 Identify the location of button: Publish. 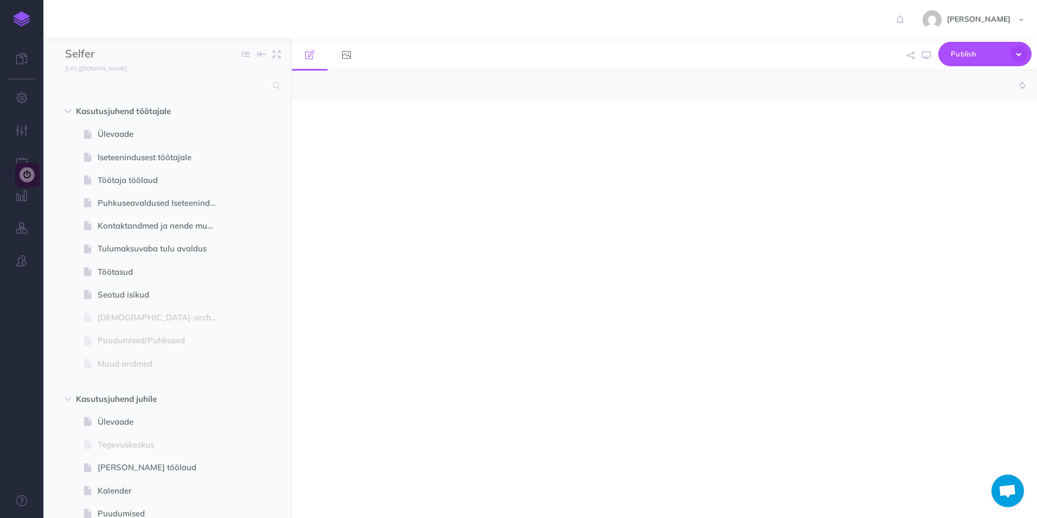
(985, 54).